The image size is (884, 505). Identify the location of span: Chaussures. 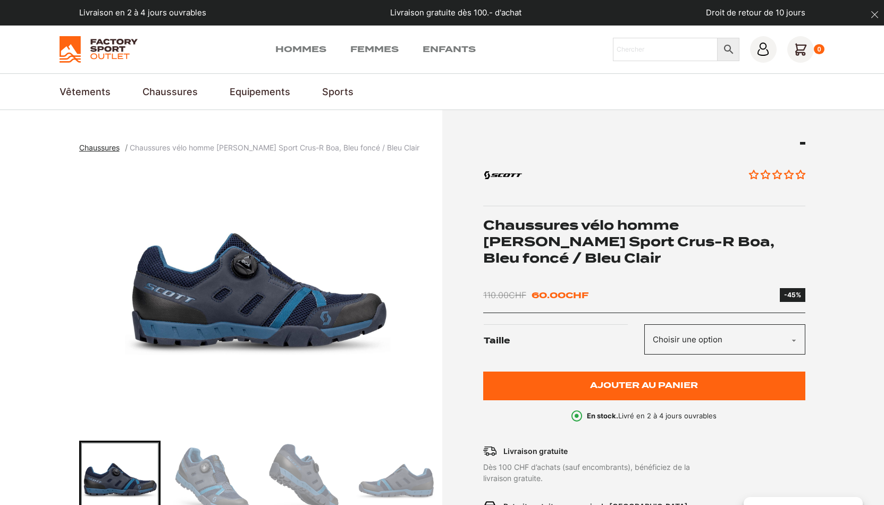
(99, 147).